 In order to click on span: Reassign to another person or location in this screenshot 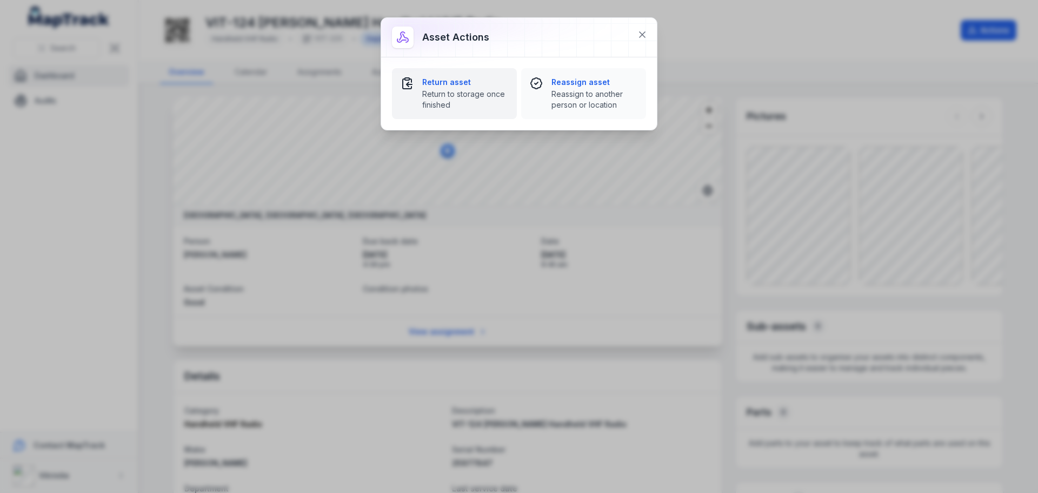, I will do `click(594, 99)`.